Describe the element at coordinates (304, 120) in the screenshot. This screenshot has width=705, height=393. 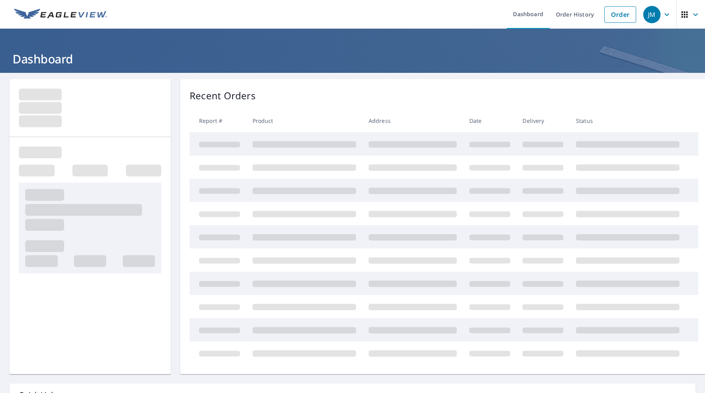
I see `th: Product` at that location.